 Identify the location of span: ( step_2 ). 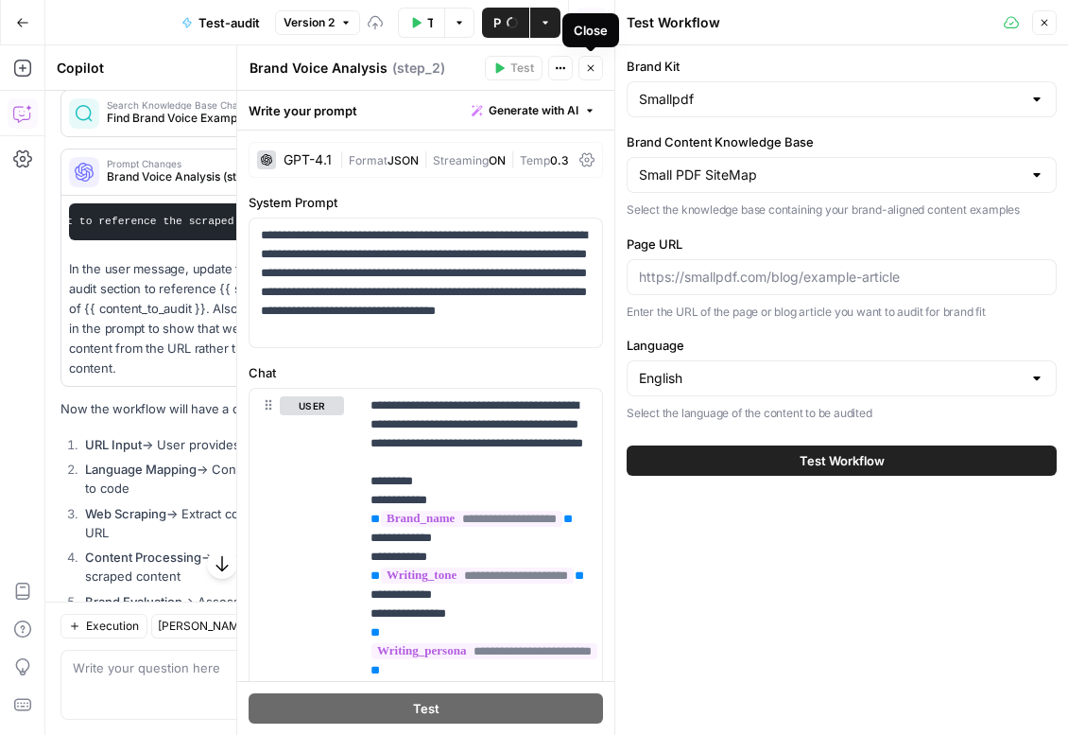
(419, 68).